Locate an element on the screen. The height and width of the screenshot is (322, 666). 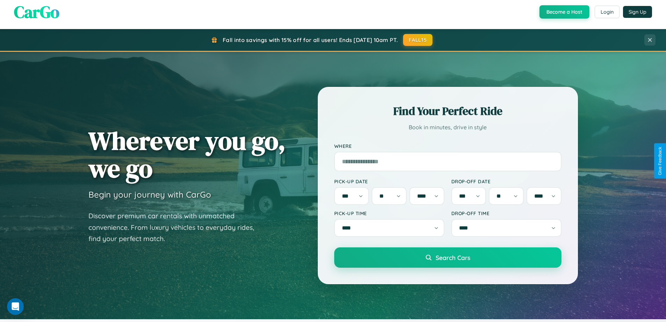
h3: Begin your journey with CarGo is located at coordinates (150, 194).